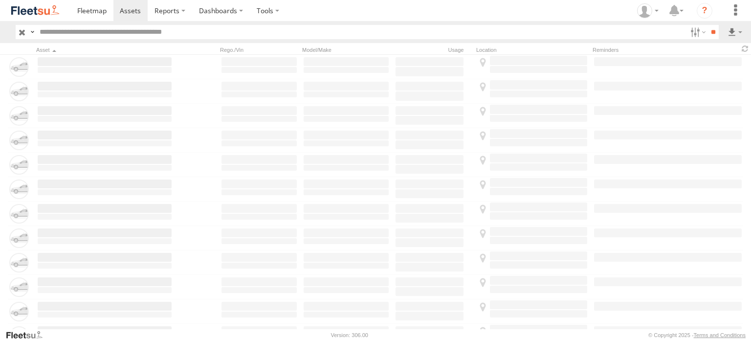 Image resolution: width=751 pixels, height=340 pixels. I want to click on div: Reminders, so click(631, 50).